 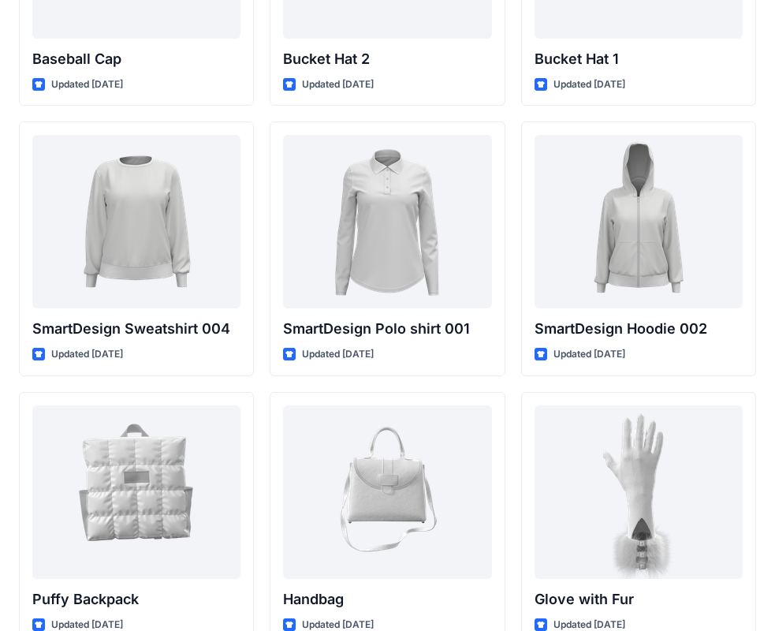 I want to click on a: SmartDesign Hoodie 002, so click(x=639, y=222).